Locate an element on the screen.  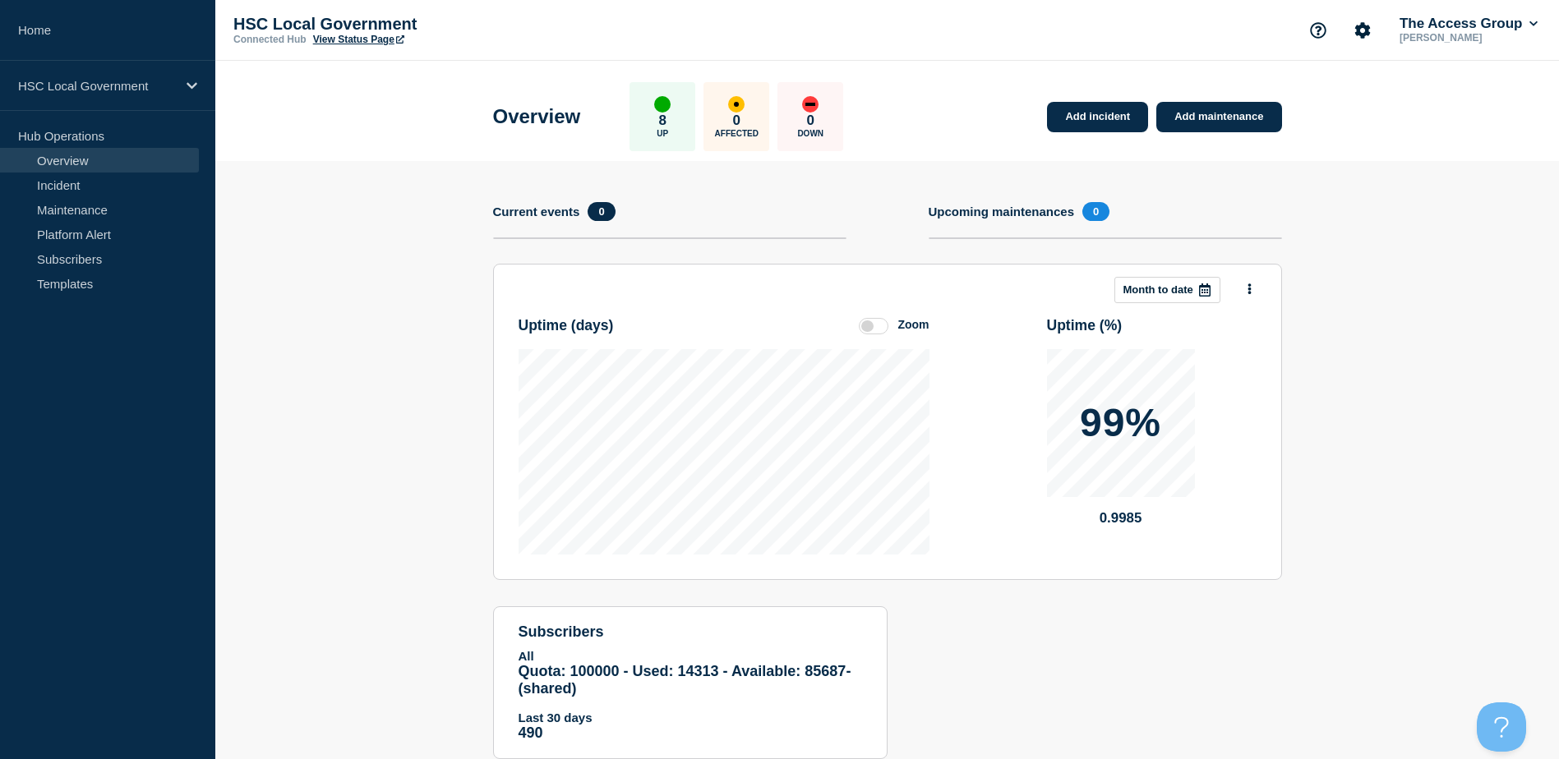
h1: Overview is located at coordinates (537, 117).